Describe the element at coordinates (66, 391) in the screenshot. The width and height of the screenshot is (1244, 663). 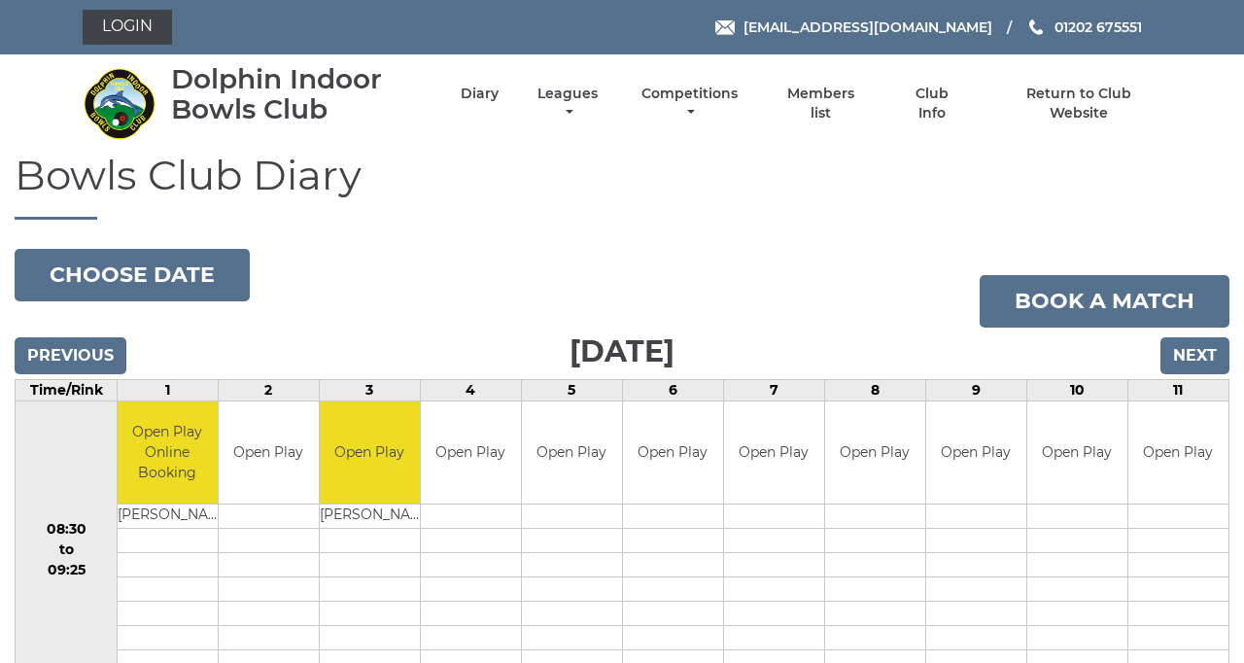
I see `td: Time/Rink` at that location.